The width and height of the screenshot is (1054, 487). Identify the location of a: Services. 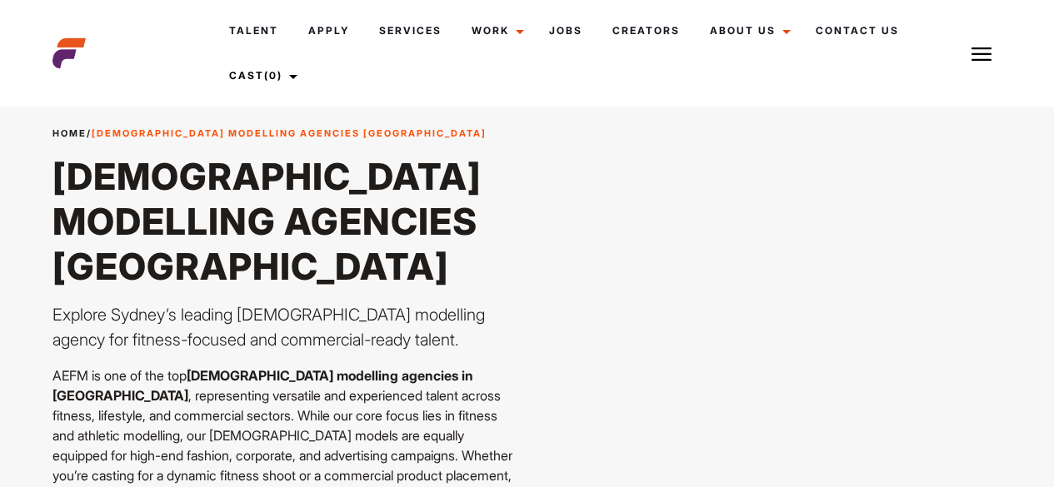
(410, 31).